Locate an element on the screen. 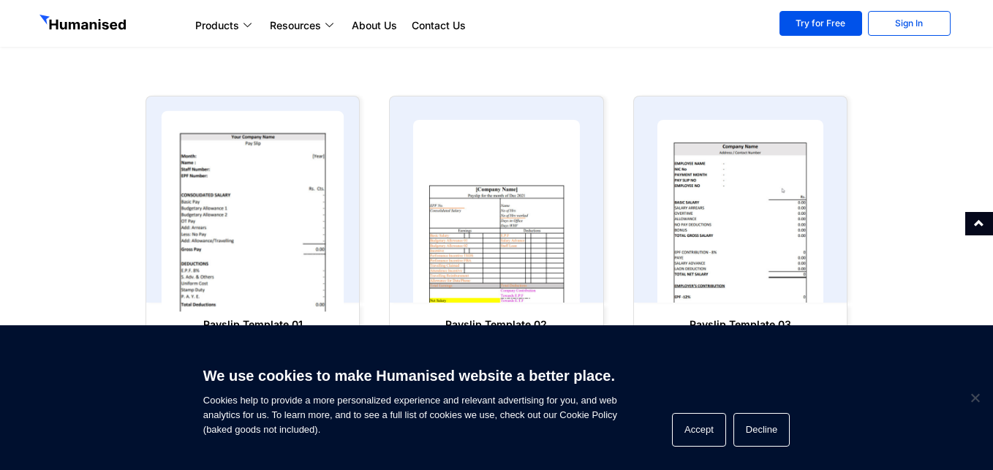 The height and width of the screenshot is (470, 993). span: Decline is located at coordinates (975, 398).